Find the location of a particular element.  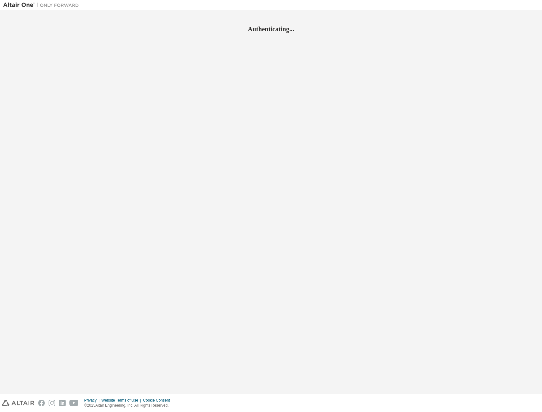

div: Cookie Consent is located at coordinates (158, 400).